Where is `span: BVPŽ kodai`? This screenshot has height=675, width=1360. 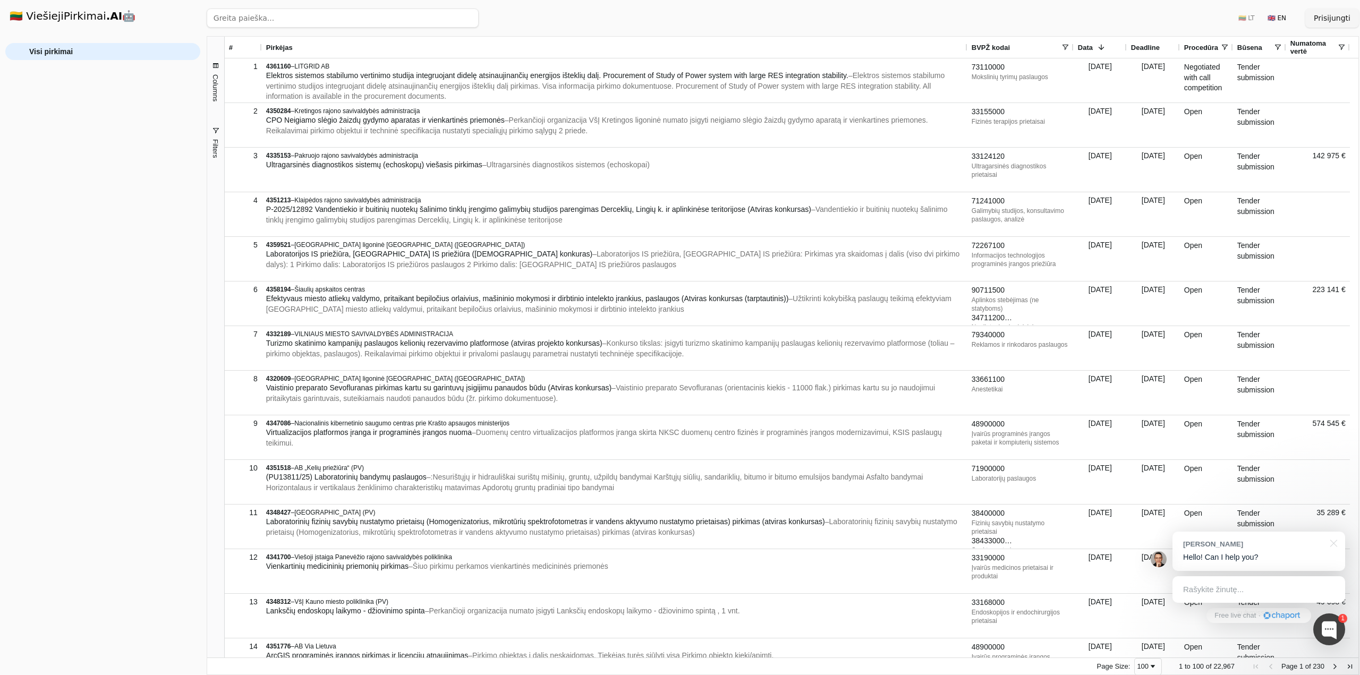 span: BVPŽ kodai is located at coordinates (991, 47).